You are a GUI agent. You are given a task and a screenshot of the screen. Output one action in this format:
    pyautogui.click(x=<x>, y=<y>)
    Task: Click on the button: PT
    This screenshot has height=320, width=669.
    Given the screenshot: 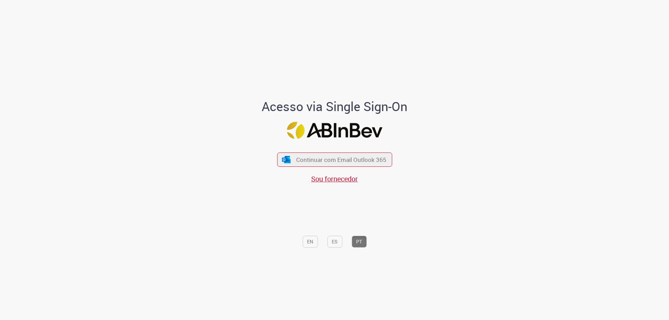 What is the action you would take?
    pyautogui.click(x=359, y=242)
    